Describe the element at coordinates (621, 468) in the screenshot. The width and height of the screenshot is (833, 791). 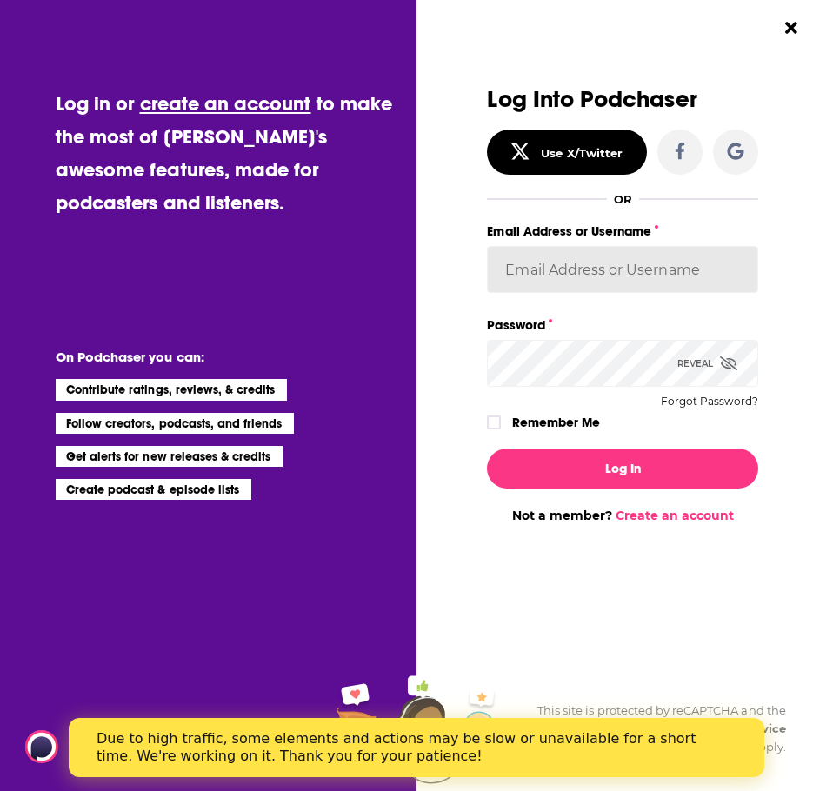
I see `button: Log In` at that location.